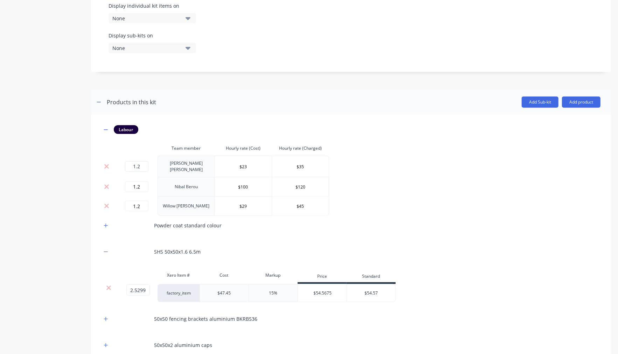 The height and width of the screenshot is (354, 618). Describe the element at coordinates (371, 293) in the screenshot. I see `div: $54.57` at that location.